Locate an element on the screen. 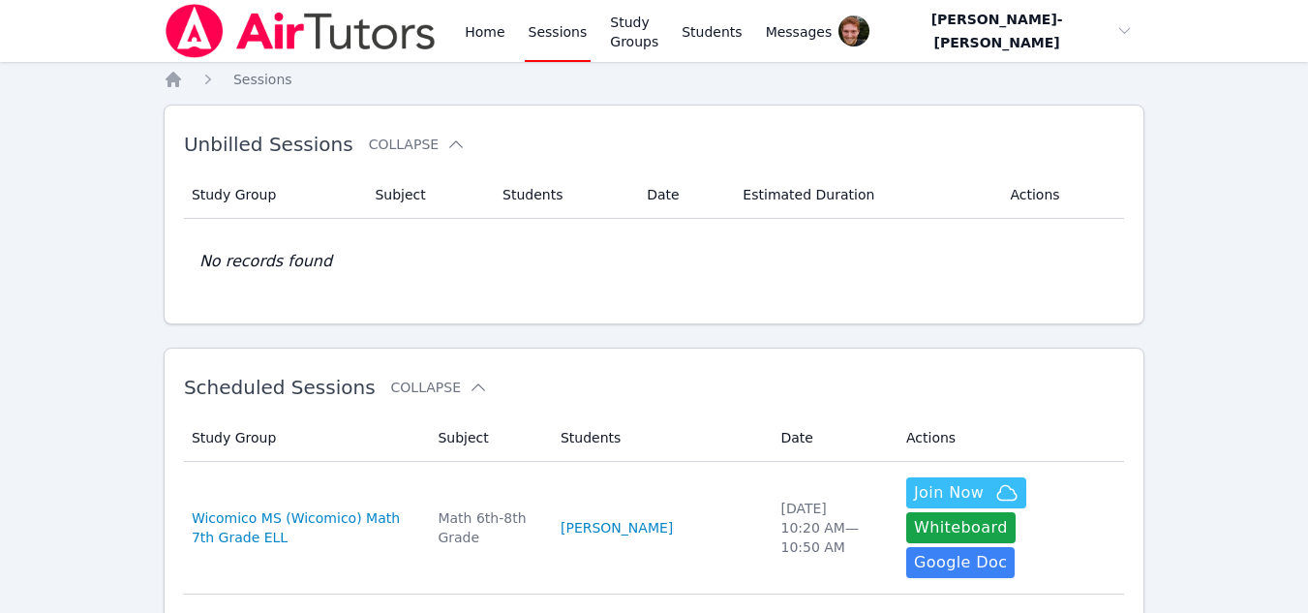 This screenshot has width=1308, height=613. a: Sessions is located at coordinates (262, 79).